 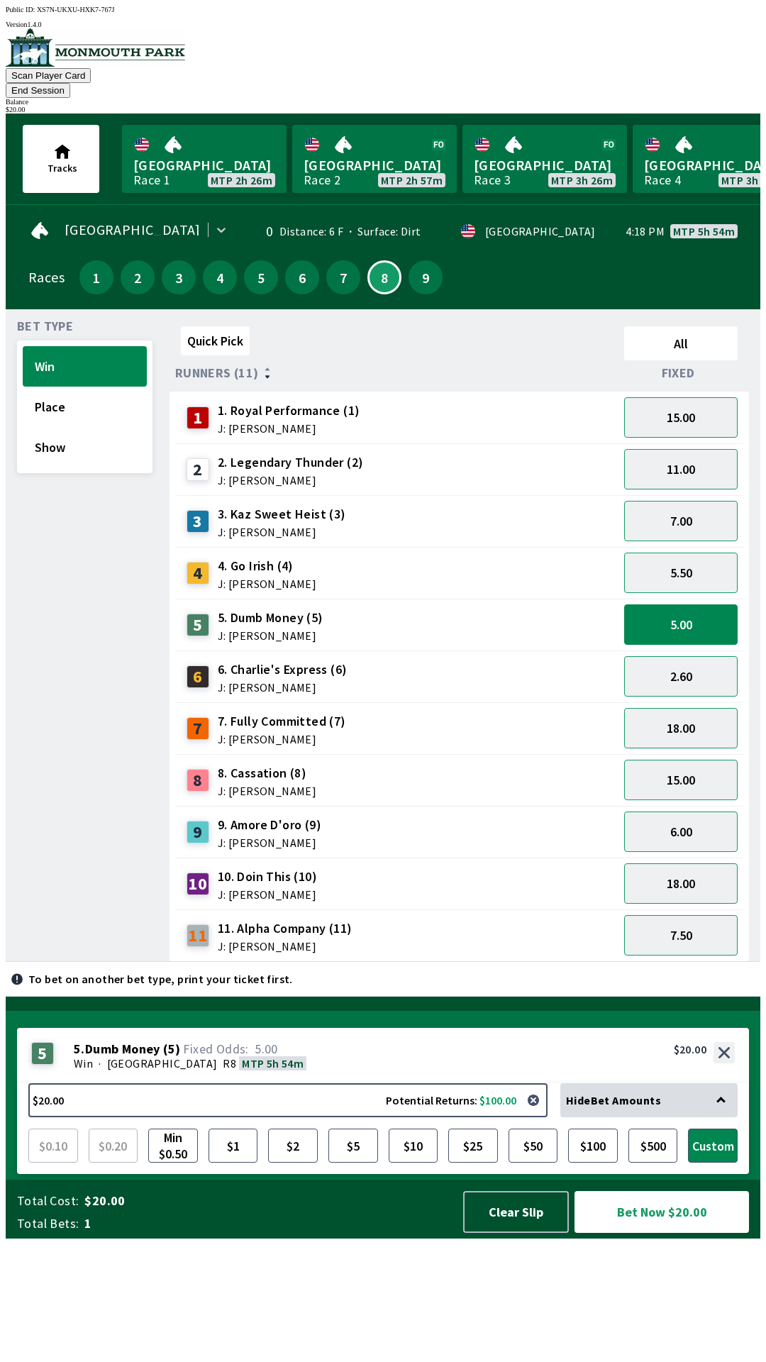 What do you see at coordinates (681, 832) in the screenshot?
I see `span: 6.00` at bounding box center [681, 832].